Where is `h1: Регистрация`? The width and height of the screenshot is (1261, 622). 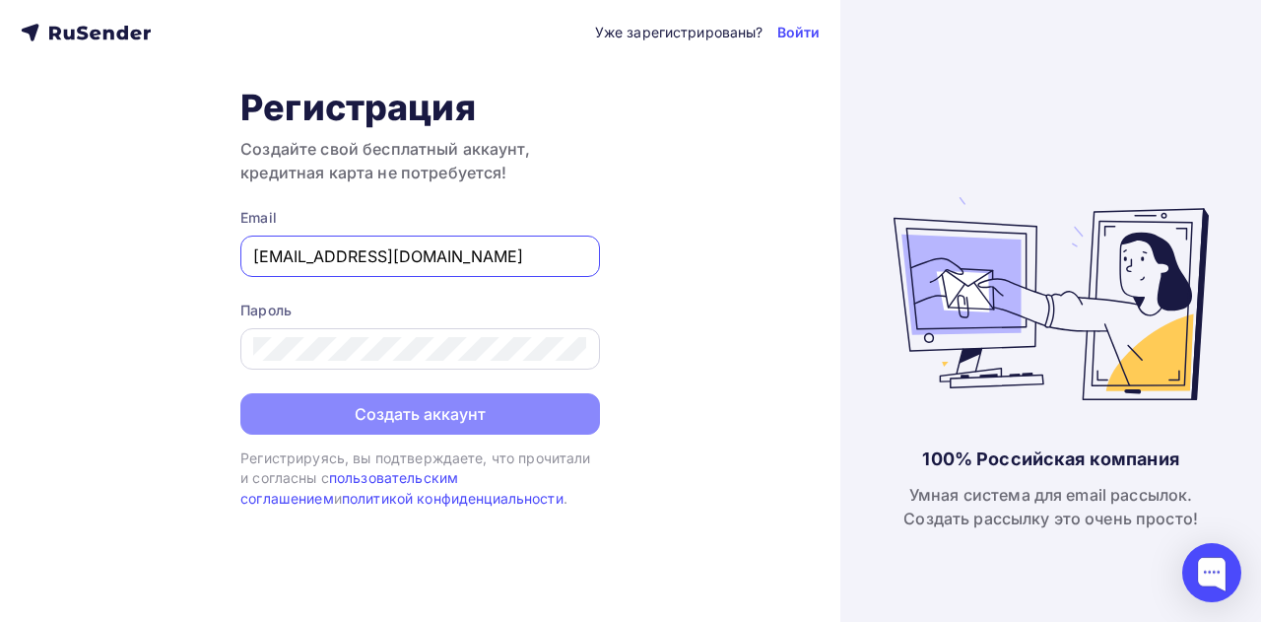 h1: Регистрация is located at coordinates (420, 107).